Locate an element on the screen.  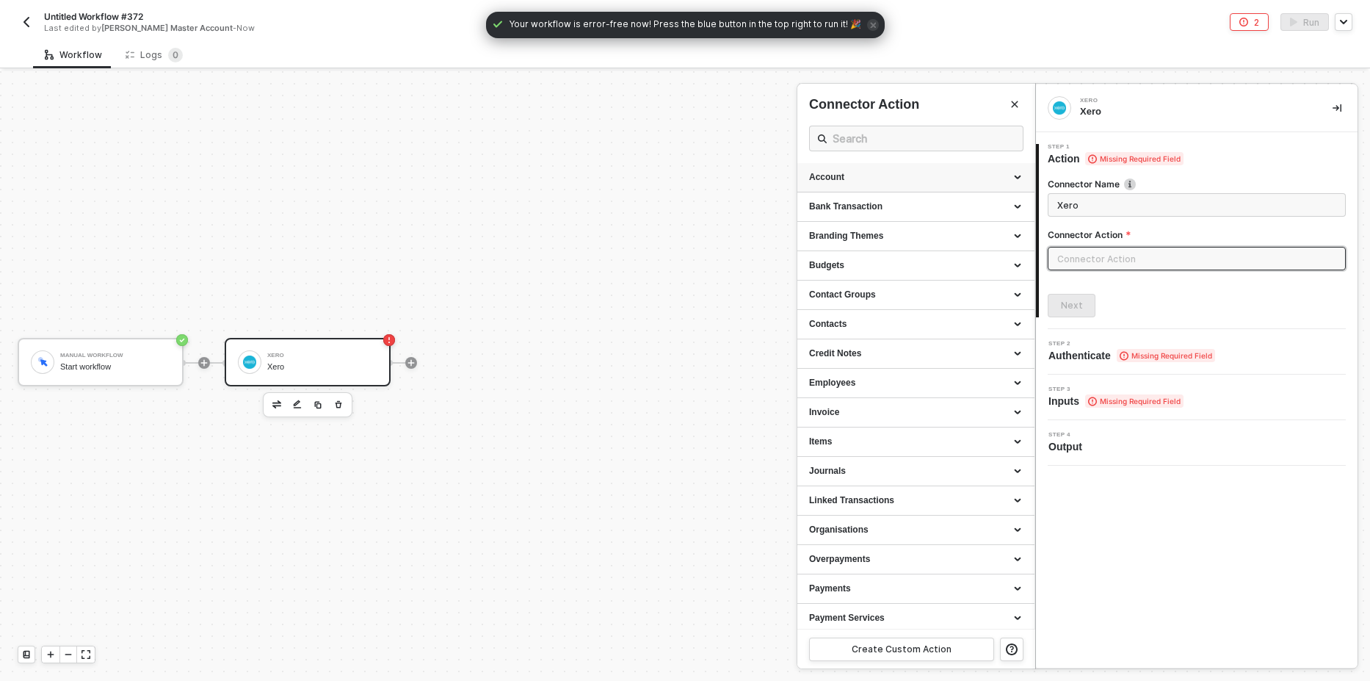
span: Step 3 is located at coordinates (1116, 389).